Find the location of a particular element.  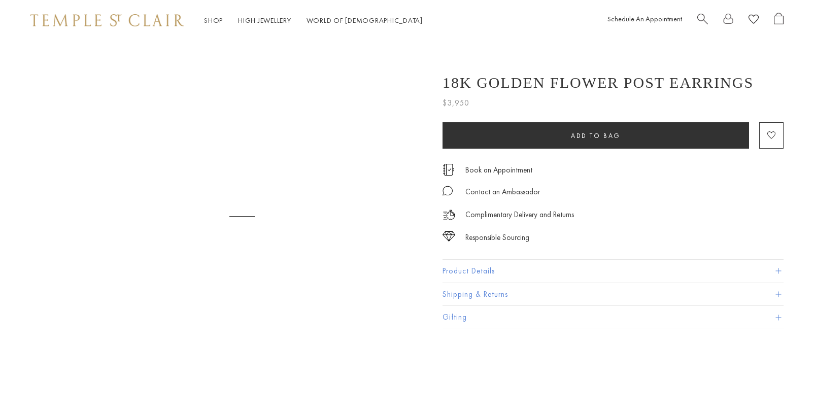

a: ShopShop is located at coordinates (213, 20).